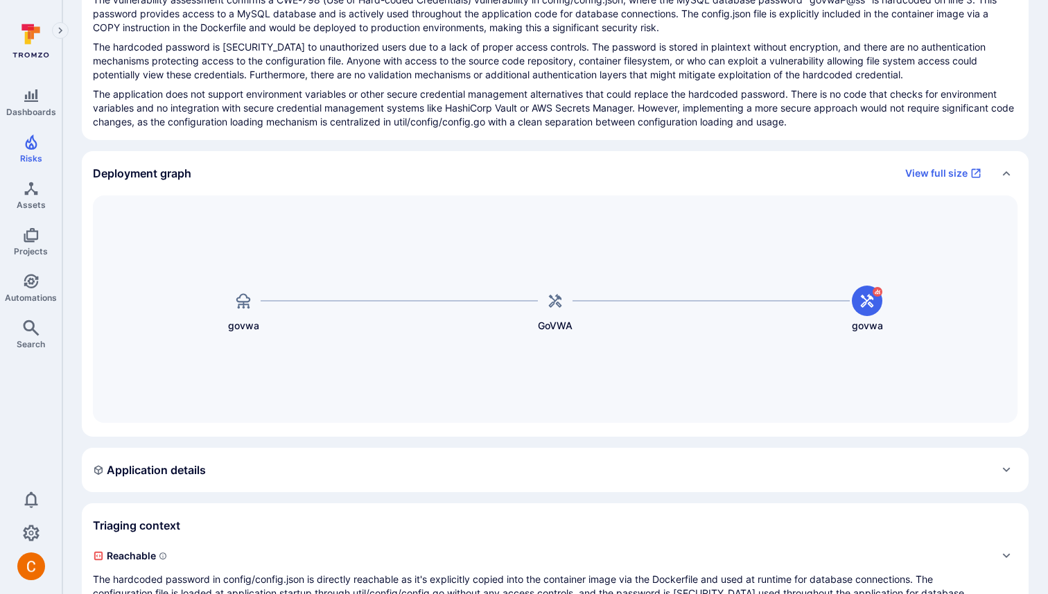 Image resolution: width=1048 pixels, height=594 pixels. I want to click on span: Risks, so click(31, 158).